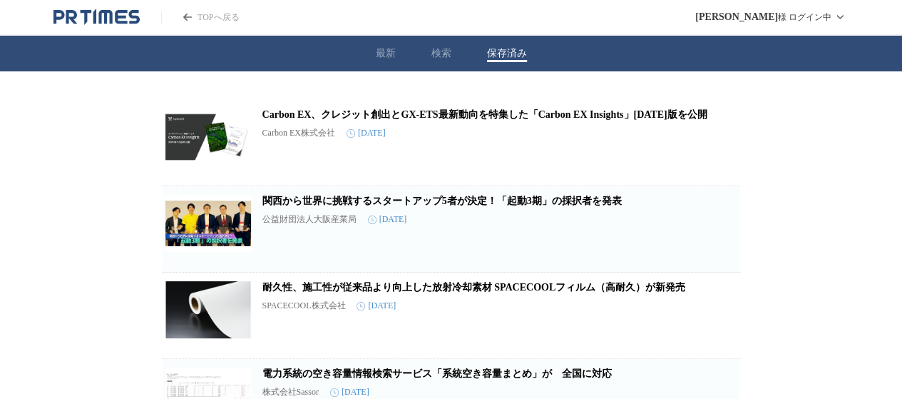  Describe the element at coordinates (442, 200) in the screenshot. I see `a: 関西から世界に挑戦するスタートアップ5者が決定！「起動3期」の採択者を発表` at that location.